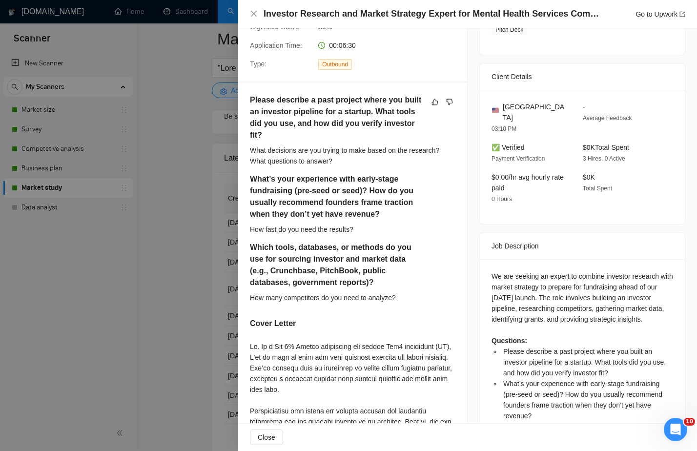  I want to click on span: 00:06:30, so click(342, 45).